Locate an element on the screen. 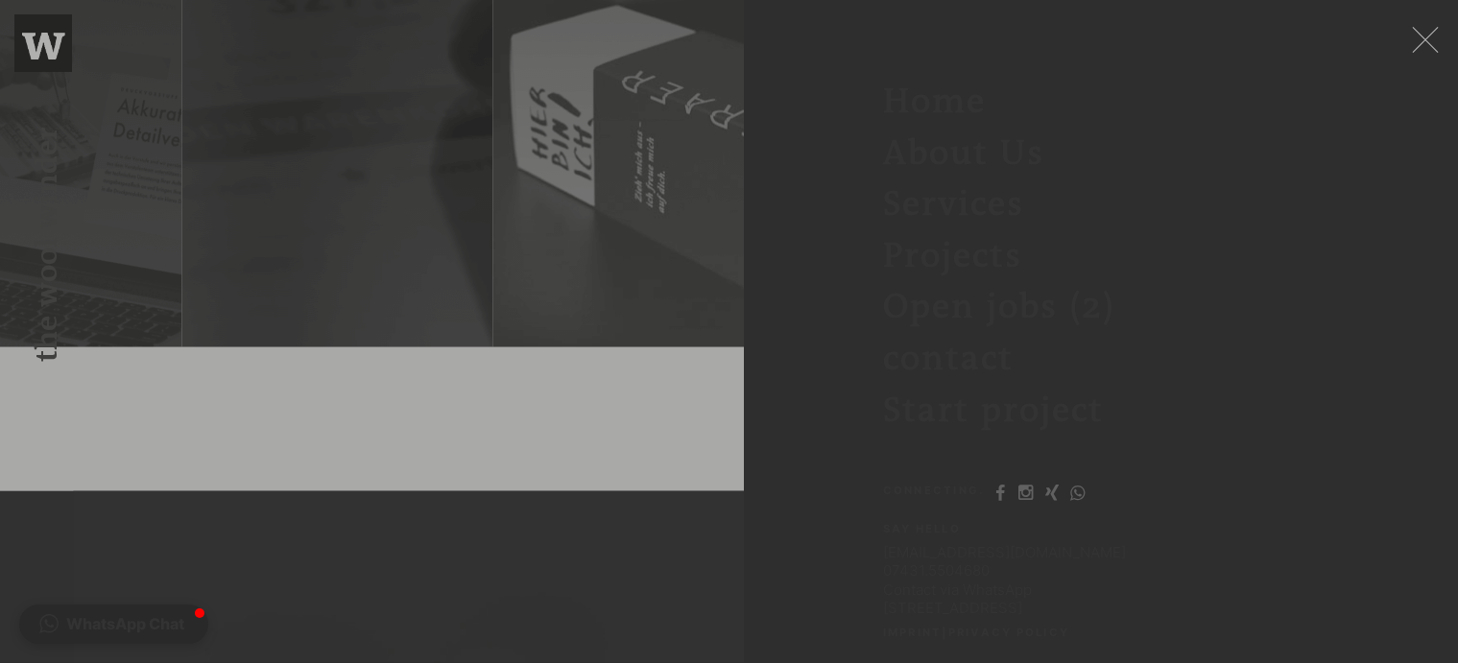 The image size is (1458, 663). font: Open jobs (2) is located at coordinates (1000, 307).